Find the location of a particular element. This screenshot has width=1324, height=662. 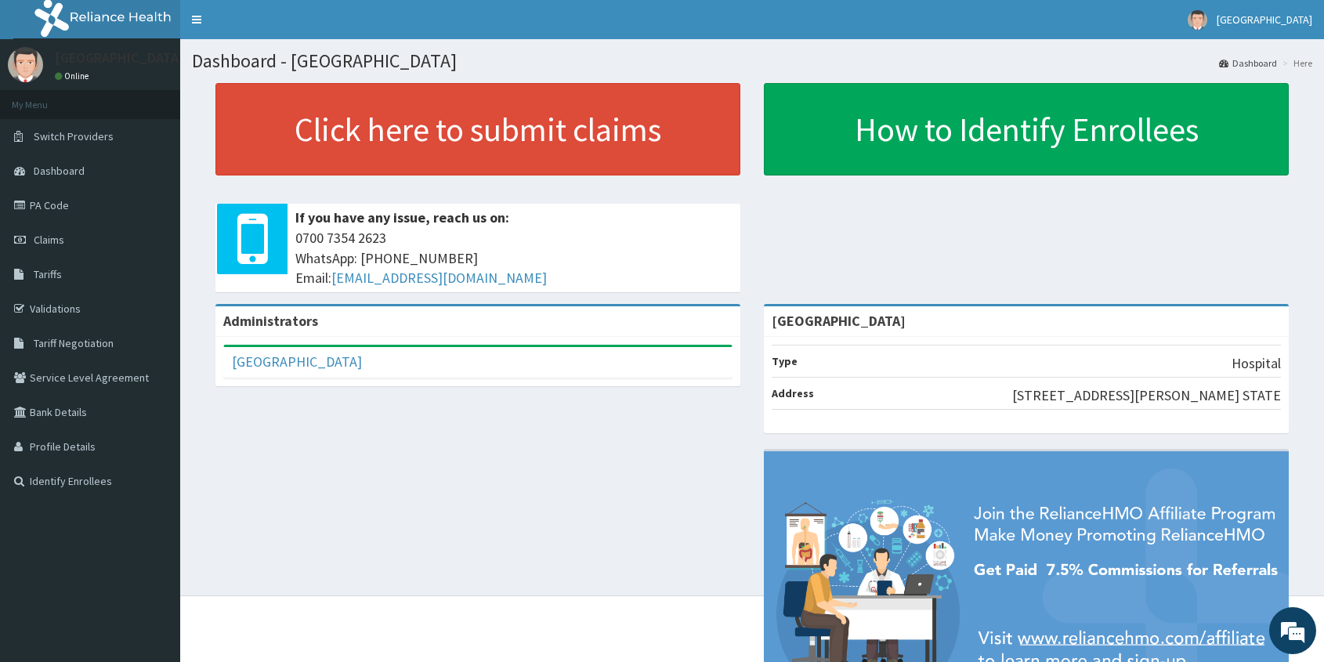

a: Click here to submit claims is located at coordinates (478, 129).